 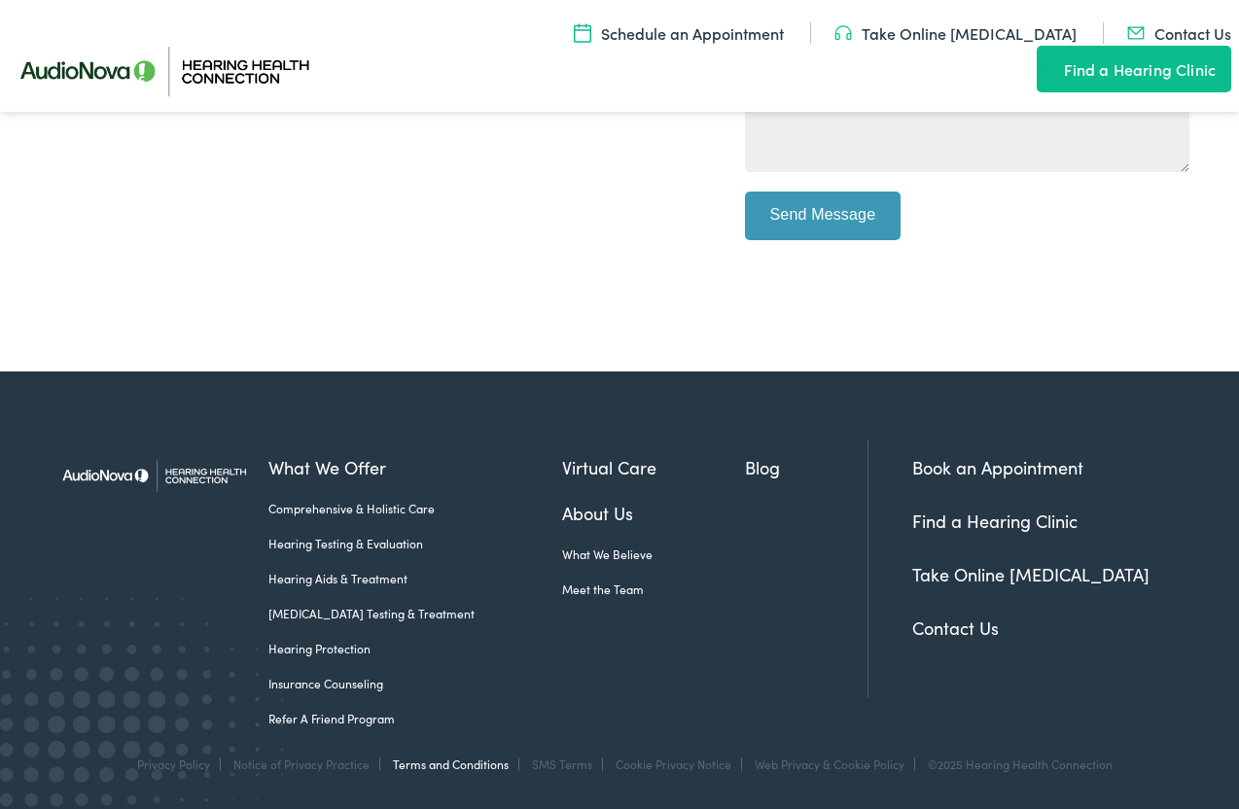 I want to click on a: Book an Appointment, so click(x=998, y=467).